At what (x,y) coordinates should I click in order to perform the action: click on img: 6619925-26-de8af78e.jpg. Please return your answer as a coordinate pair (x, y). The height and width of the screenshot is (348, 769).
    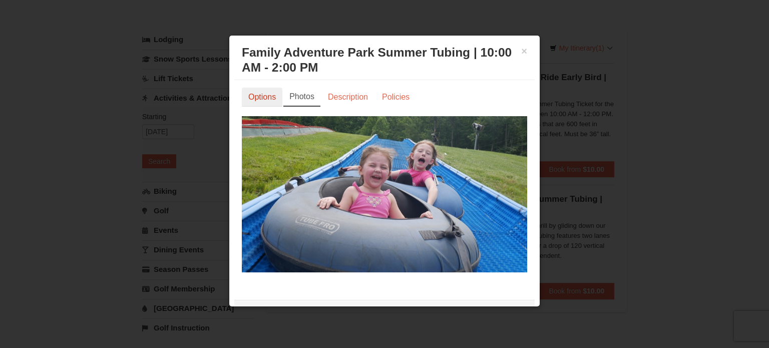
    Looking at the image, I should click on (384, 194).